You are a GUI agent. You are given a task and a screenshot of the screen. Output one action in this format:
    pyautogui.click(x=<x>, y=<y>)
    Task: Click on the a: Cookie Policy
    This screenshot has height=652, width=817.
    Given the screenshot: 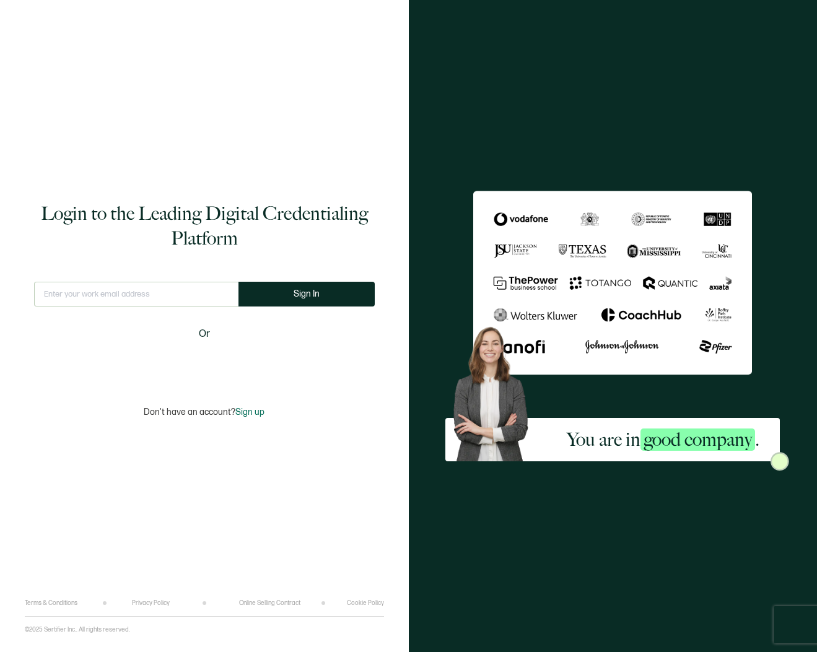 What is the action you would take?
    pyautogui.click(x=365, y=603)
    